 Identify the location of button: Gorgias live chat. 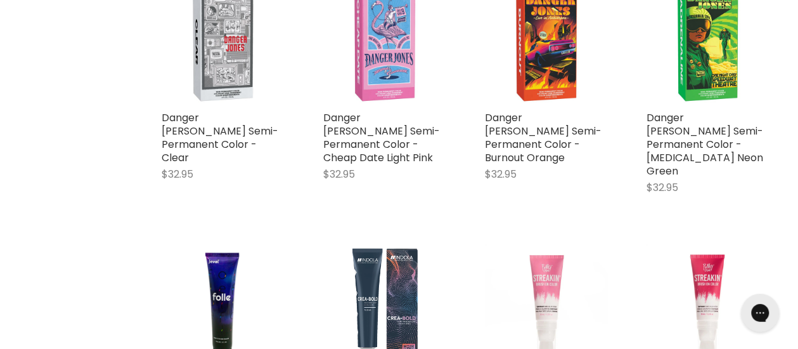
(25, 23).